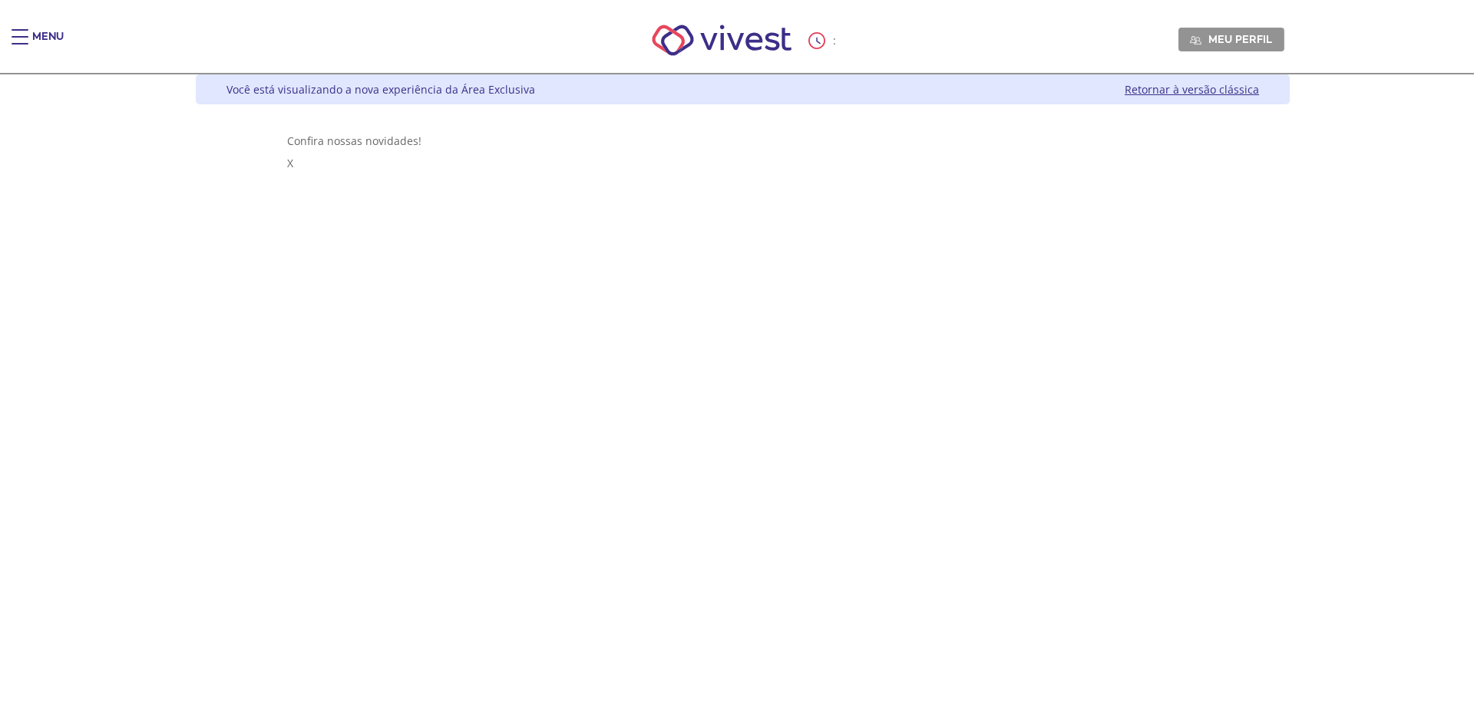 This screenshot has height=725, width=1474. Describe the element at coordinates (48, 45) in the screenshot. I see `div: Menu` at that location.